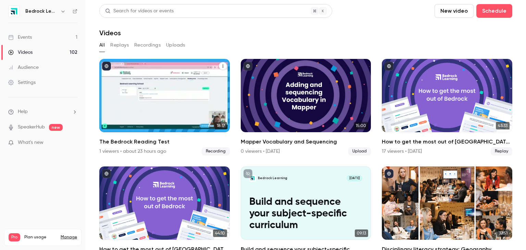 This screenshot has width=526, height=250. Describe the element at coordinates (253, 178) in the screenshot. I see `img: Build and sequence your subject-specific curriculum` at that location.